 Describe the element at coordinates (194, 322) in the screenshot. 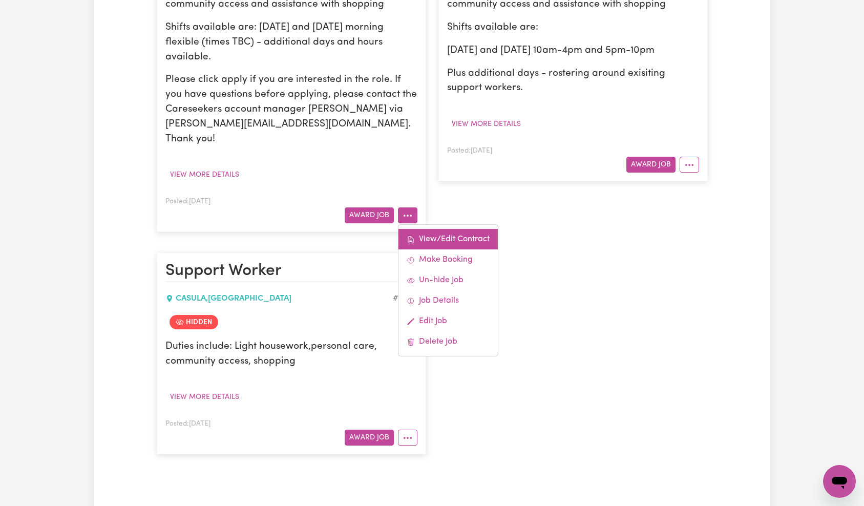

I see `span: Job is hidden` at that location.